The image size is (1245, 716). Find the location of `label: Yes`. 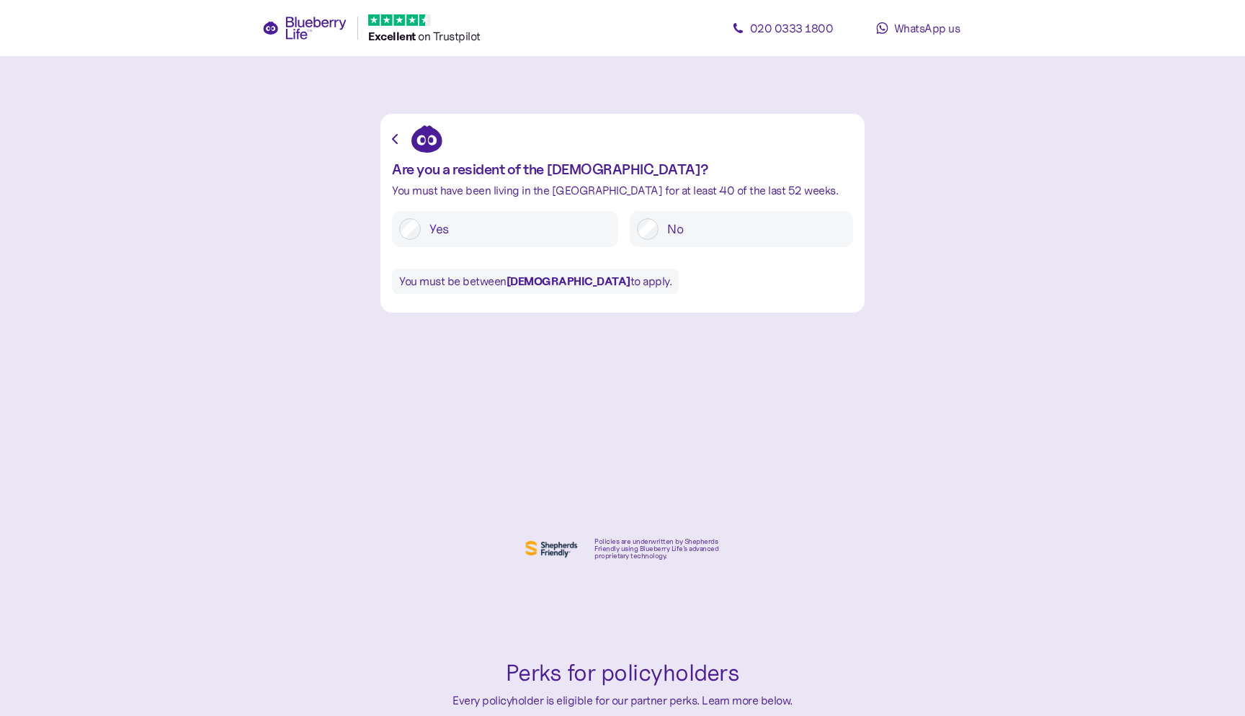

label: Yes is located at coordinates (516, 229).